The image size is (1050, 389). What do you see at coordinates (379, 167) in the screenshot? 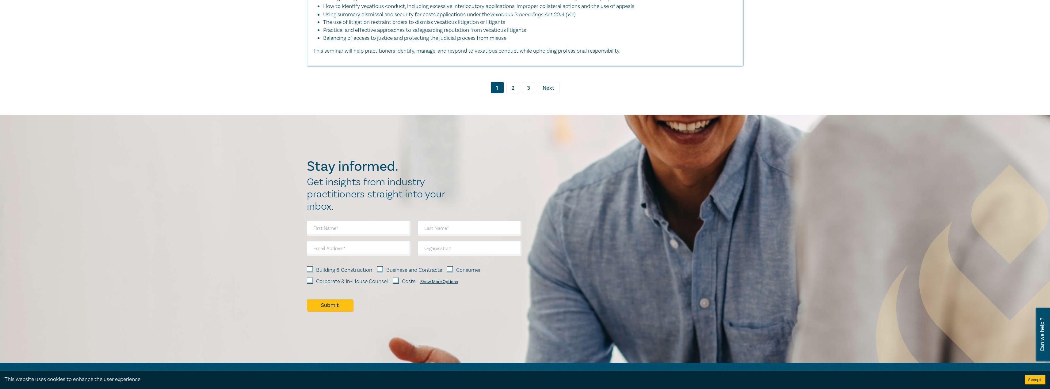
I see `h2: Stay informed.` at bounding box center [379, 167].